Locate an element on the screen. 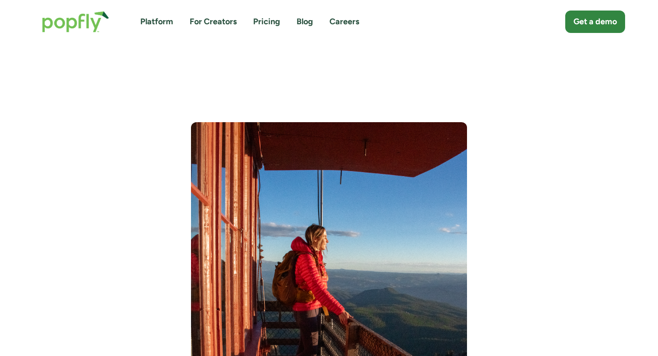 The height and width of the screenshot is (356, 658). a: Blog is located at coordinates (305, 21).